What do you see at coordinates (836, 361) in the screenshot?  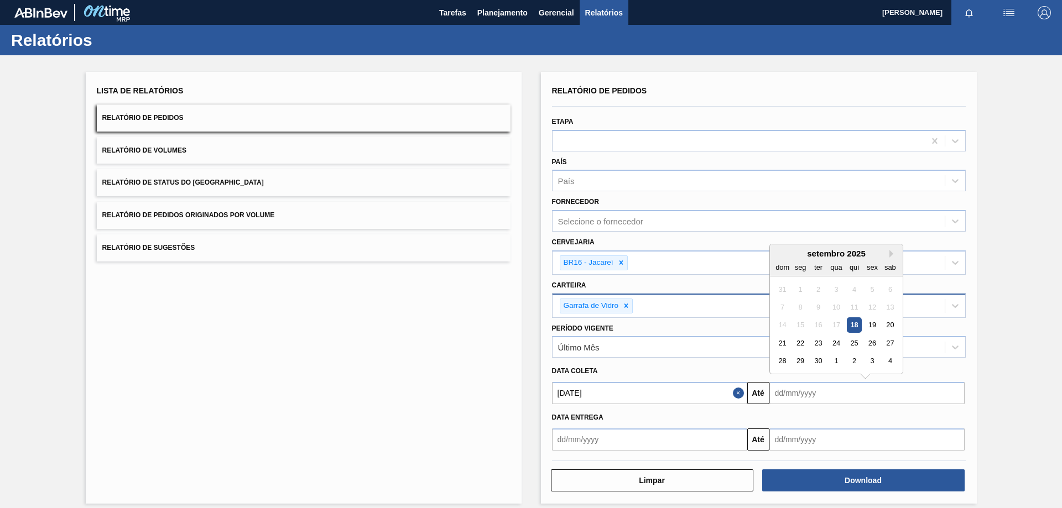 I see `div: Choose quarta-feira, 1 de outubro de 2025` at bounding box center [836, 361].